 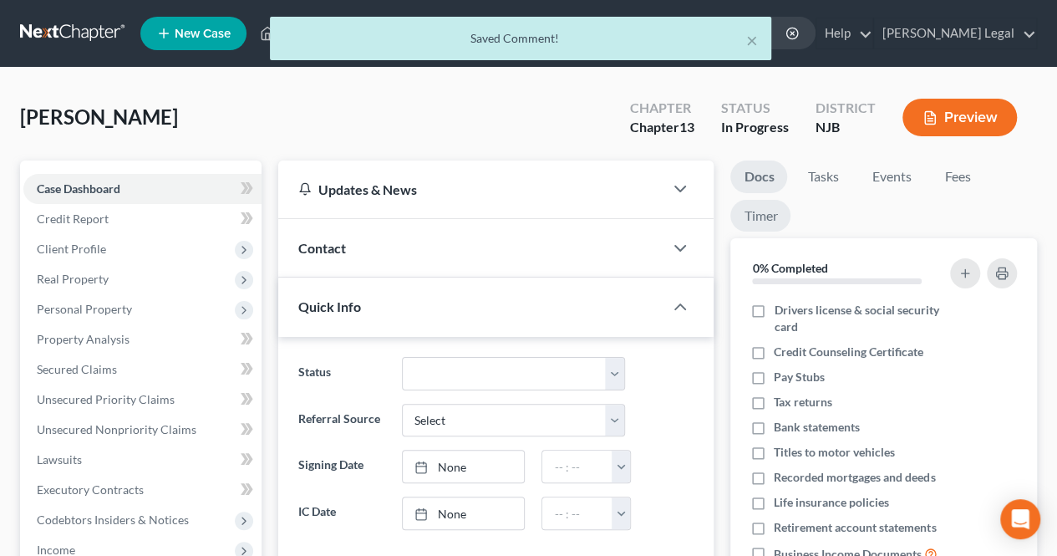 What do you see at coordinates (73, 218) in the screenshot?
I see `span: Credit Report` at bounding box center [73, 218].